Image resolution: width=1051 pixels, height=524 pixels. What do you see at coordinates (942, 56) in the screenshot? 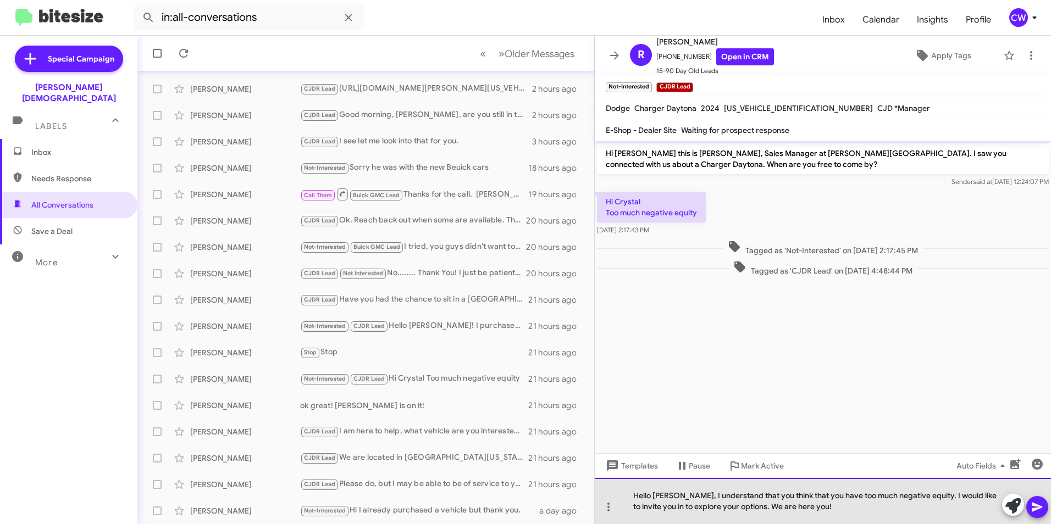
I see `button: Apply Tags` at bounding box center [942, 56].